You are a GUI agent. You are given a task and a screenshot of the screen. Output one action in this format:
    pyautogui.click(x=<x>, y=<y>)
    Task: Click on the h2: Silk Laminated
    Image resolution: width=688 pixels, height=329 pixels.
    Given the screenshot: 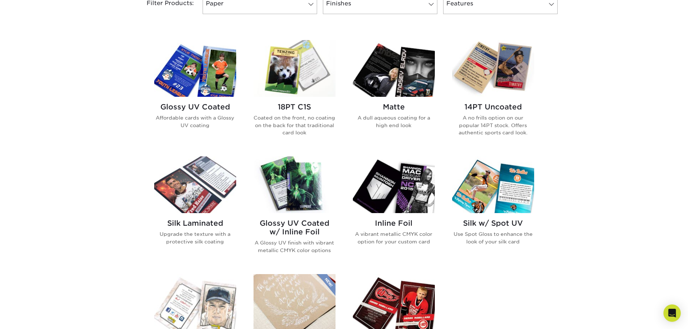 What is the action you would take?
    pyautogui.click(x=195, y=223)
    